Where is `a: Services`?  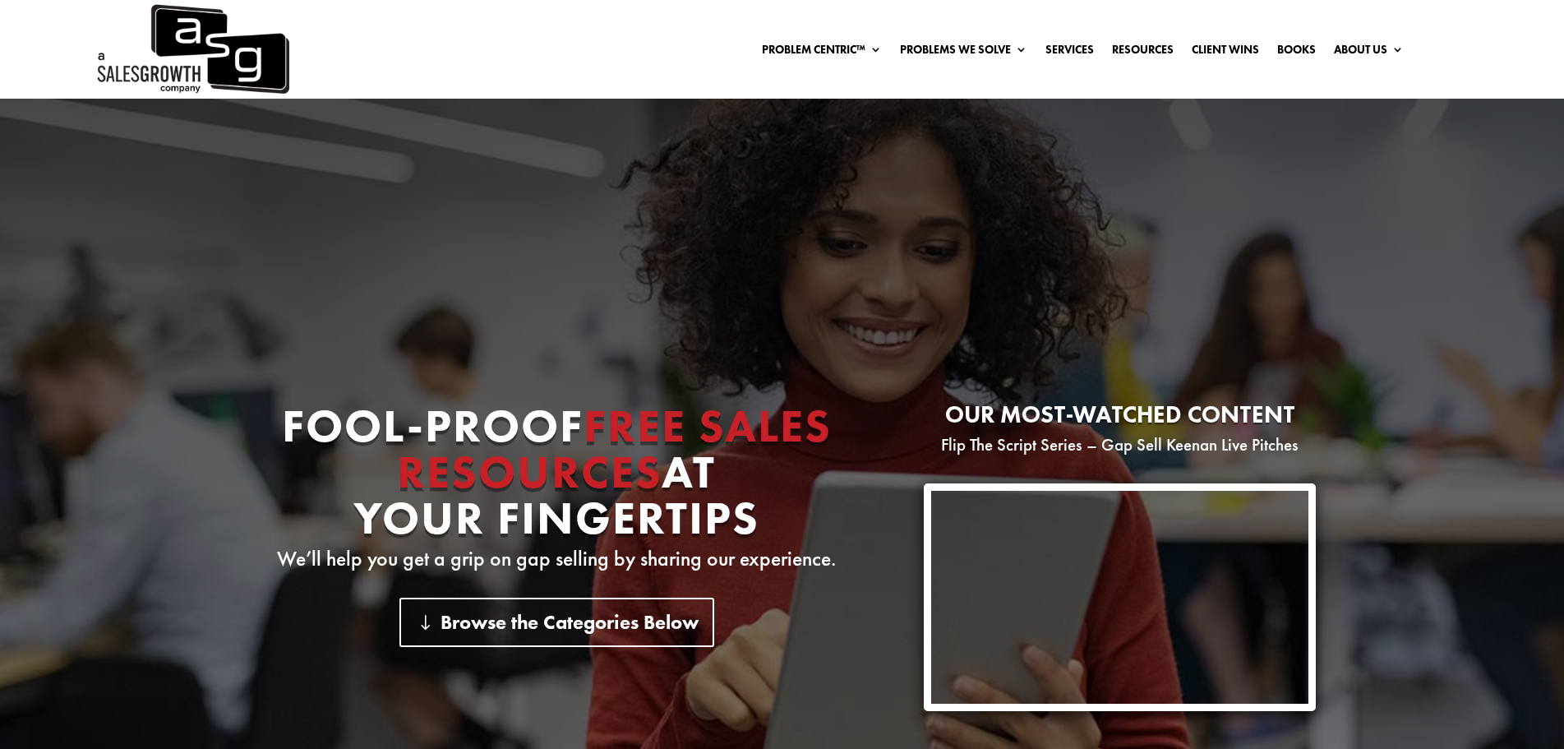
a: Services is located at coordinates (1069, 53).